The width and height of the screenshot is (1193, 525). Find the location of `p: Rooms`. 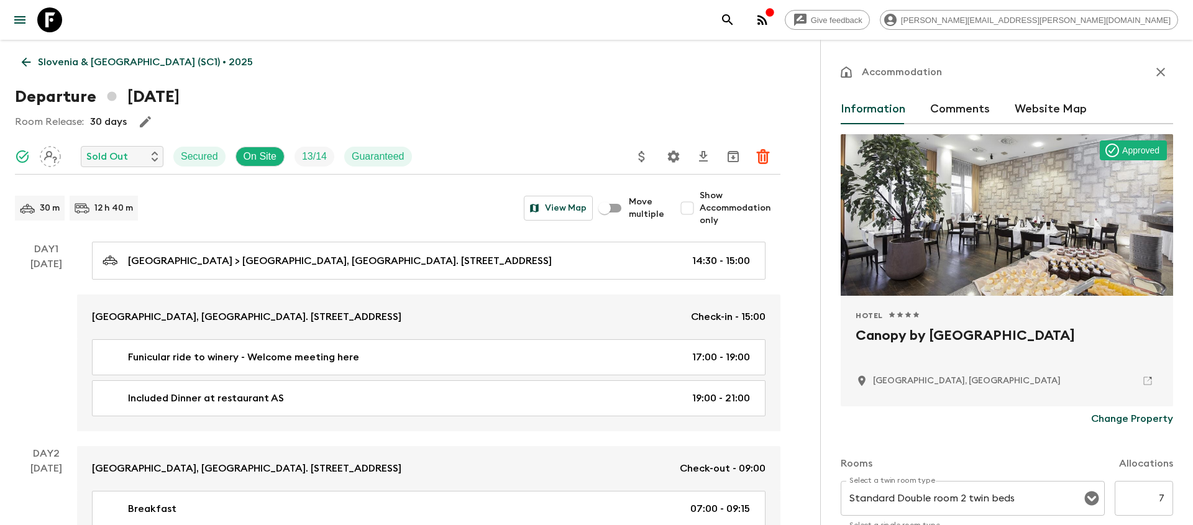

p: Rooms is located at coordinates (856, 464).